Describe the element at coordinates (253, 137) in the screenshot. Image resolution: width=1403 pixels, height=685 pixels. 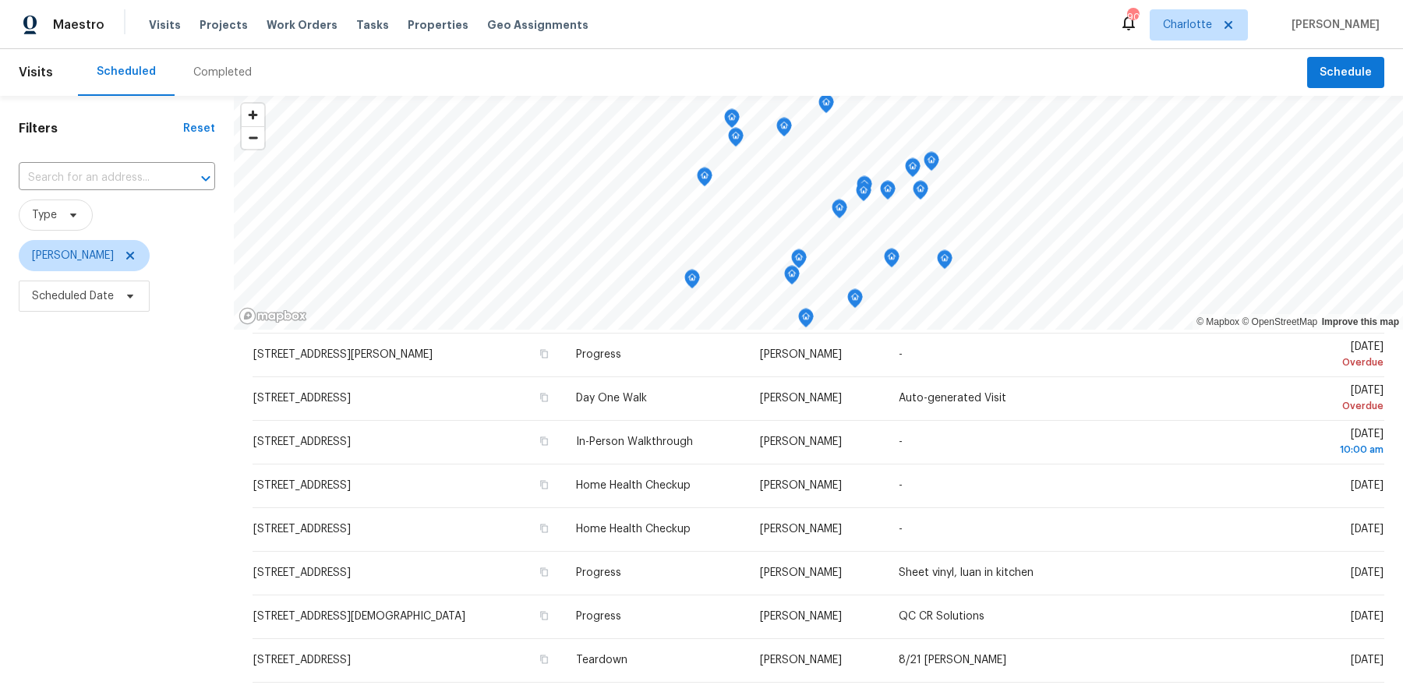
I see `button: Zoom out` at that location.